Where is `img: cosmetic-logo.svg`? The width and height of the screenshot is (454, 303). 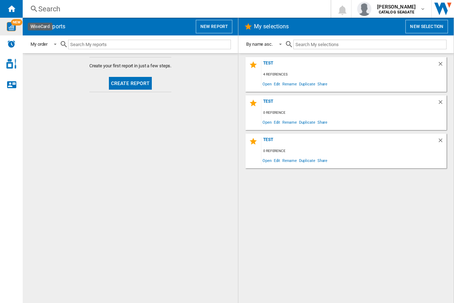 img: cosmetic-logo.svg is located at coordinates (11, 64).